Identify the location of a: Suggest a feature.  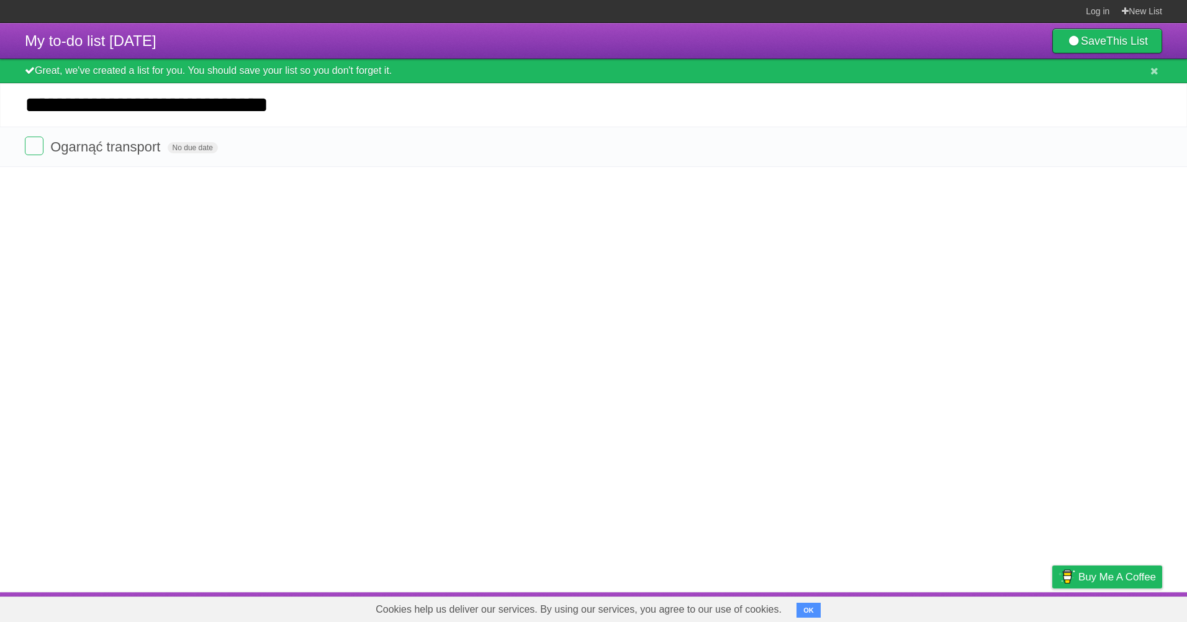
(1123, 607).